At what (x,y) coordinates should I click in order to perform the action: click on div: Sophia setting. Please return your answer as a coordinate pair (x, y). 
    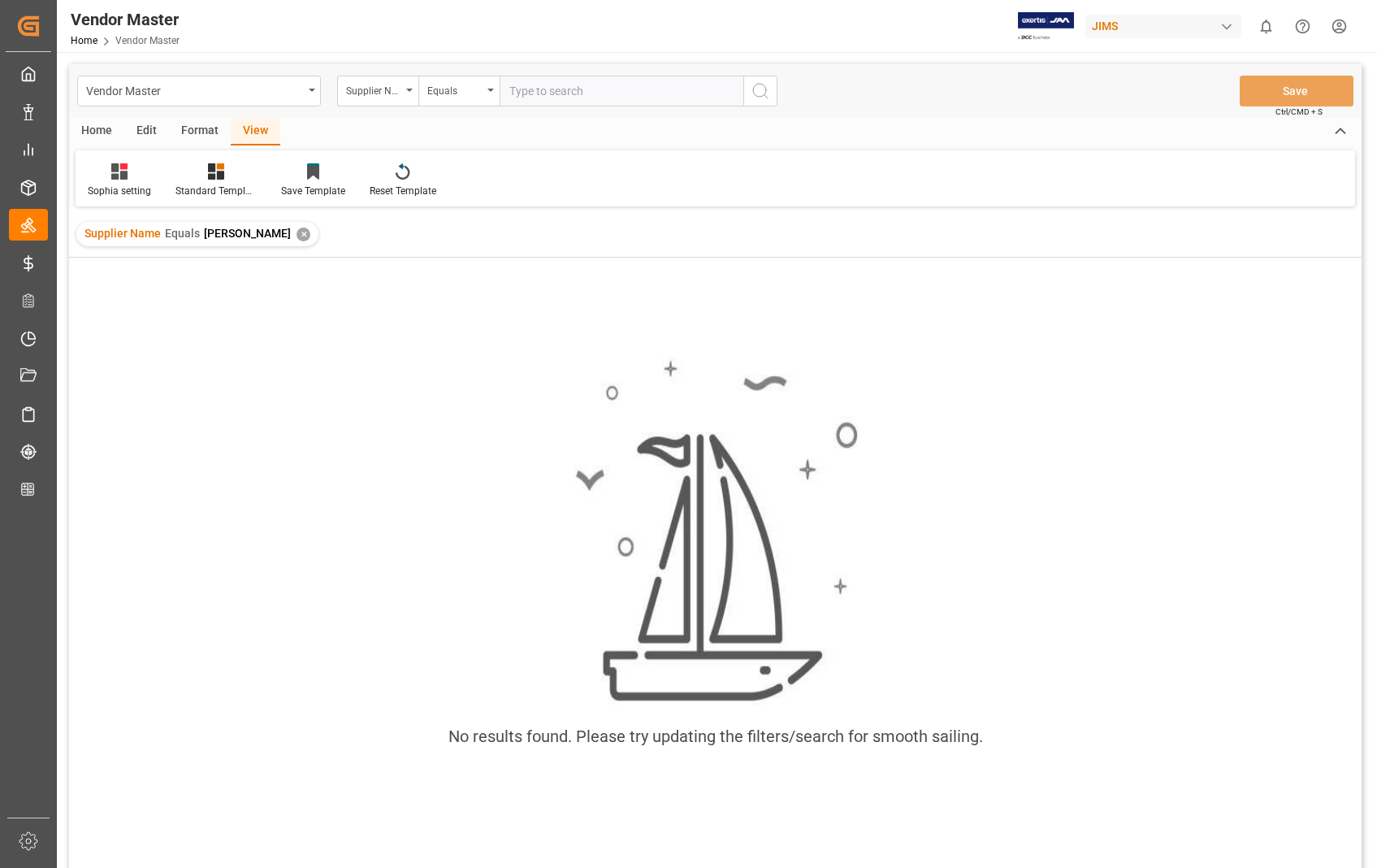
    Looking at the image, I should click on (119, 191).